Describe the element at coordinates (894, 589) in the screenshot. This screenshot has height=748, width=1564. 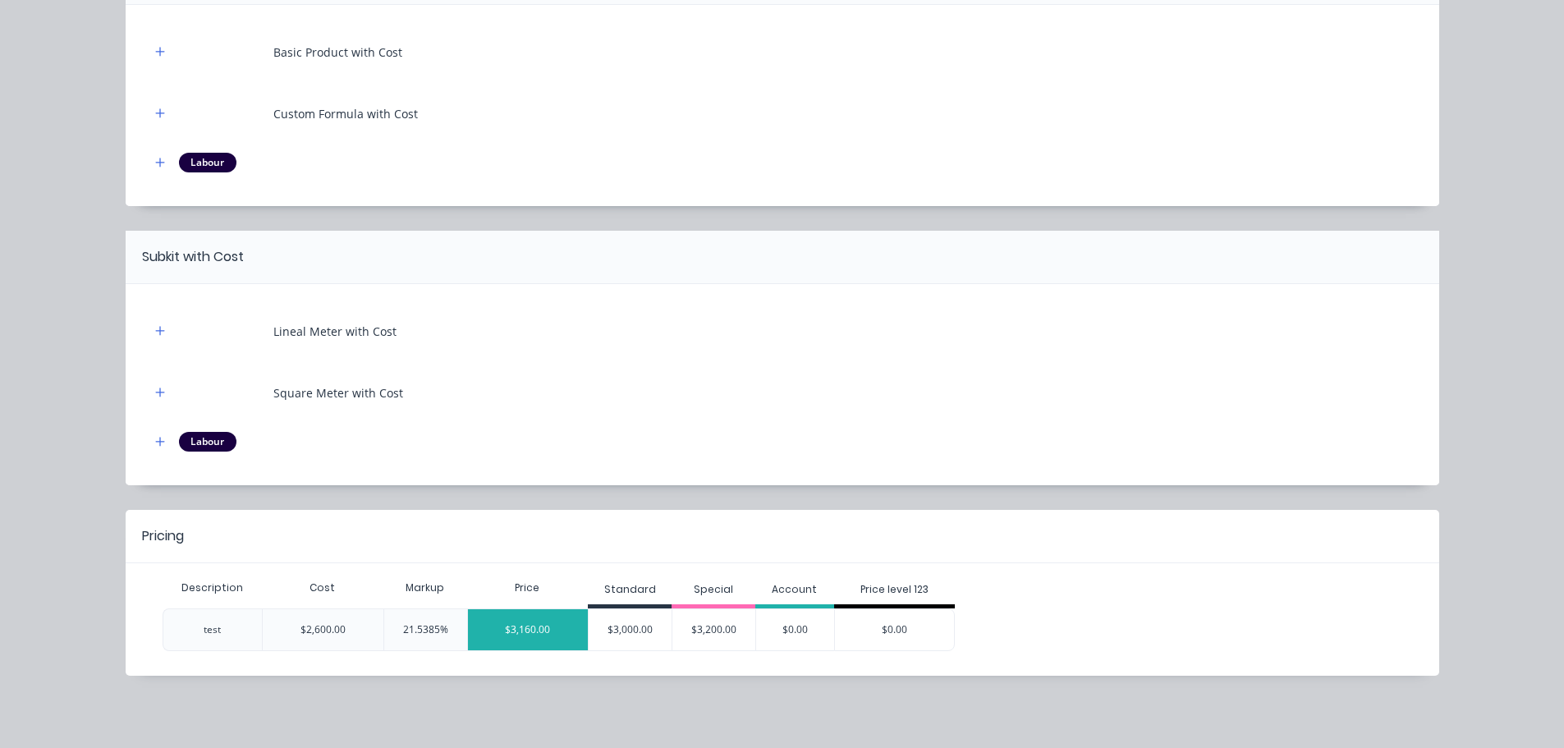
I see `div: Price level 123` at that location.